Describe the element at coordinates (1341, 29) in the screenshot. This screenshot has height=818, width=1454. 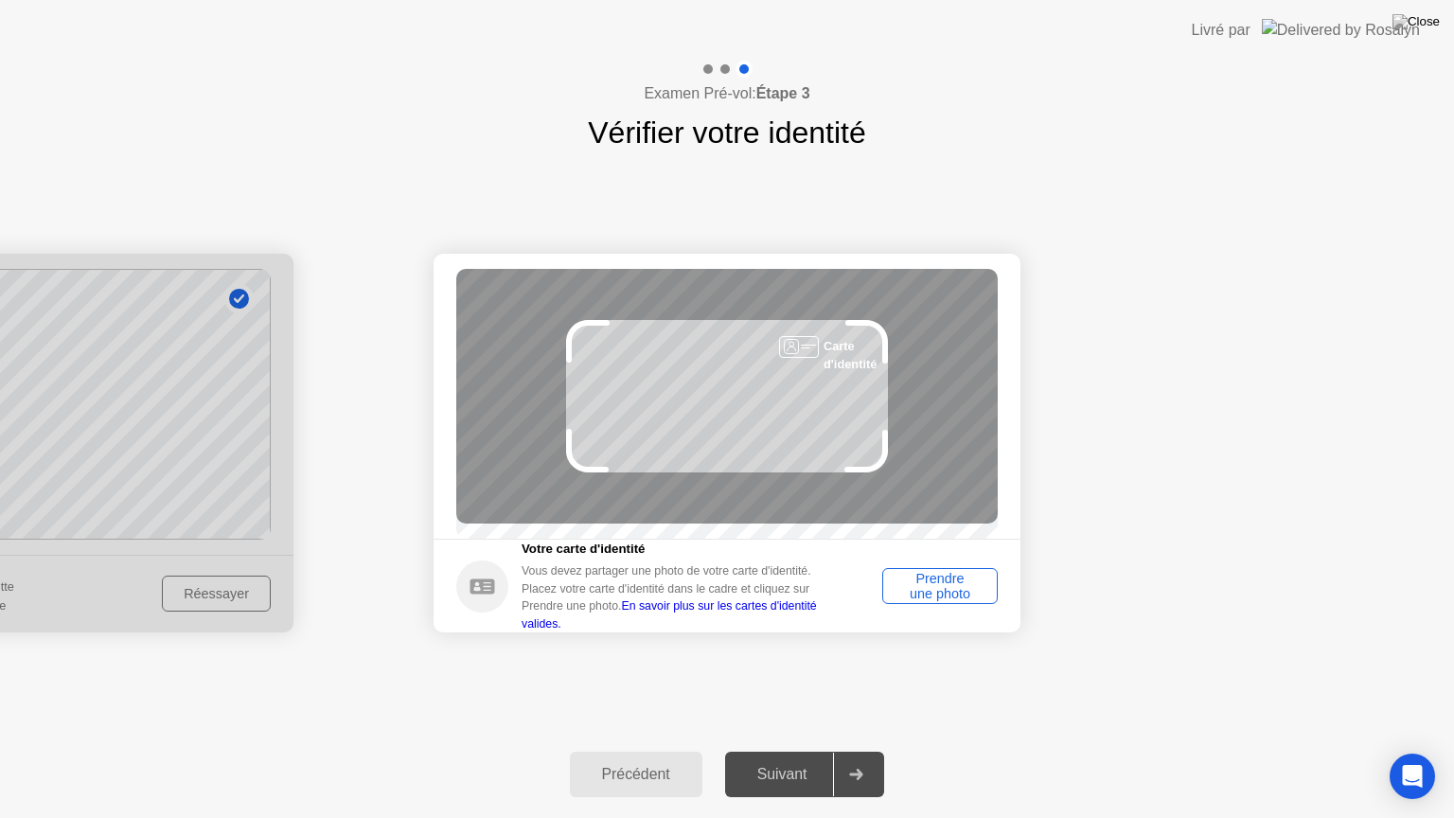
I see `img: Delivered by Rosalyn` at that location.